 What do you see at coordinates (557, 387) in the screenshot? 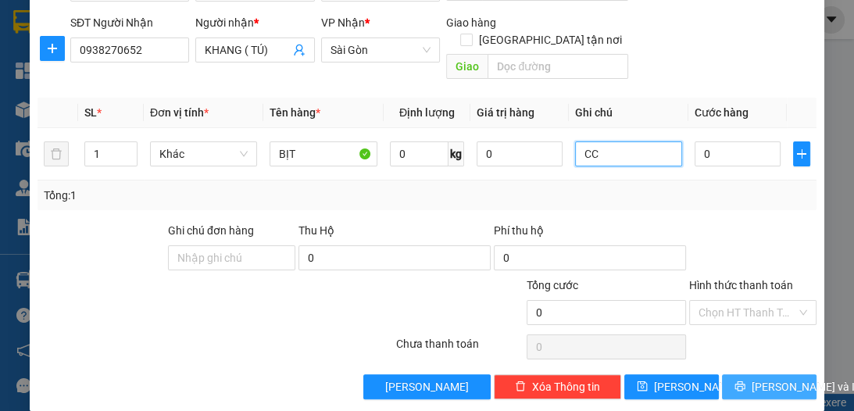
I see `button: deleteXóa Thông tin` at bounding box center [557, 387].